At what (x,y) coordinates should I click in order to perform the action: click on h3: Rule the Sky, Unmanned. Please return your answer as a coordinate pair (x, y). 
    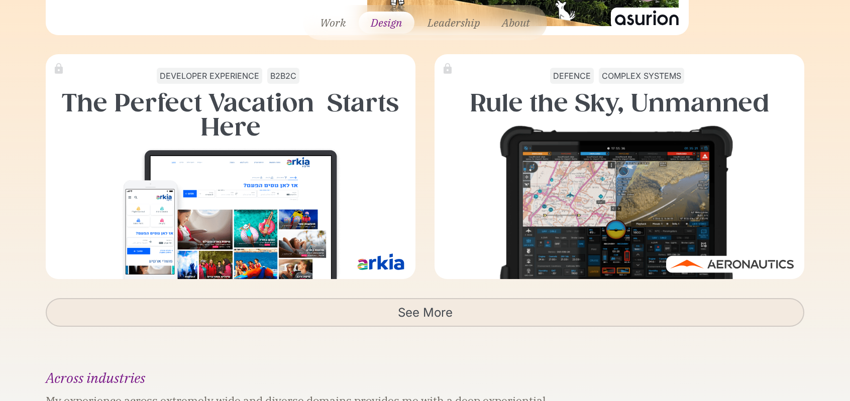
    Looking at the image, I should click on (619, 103).